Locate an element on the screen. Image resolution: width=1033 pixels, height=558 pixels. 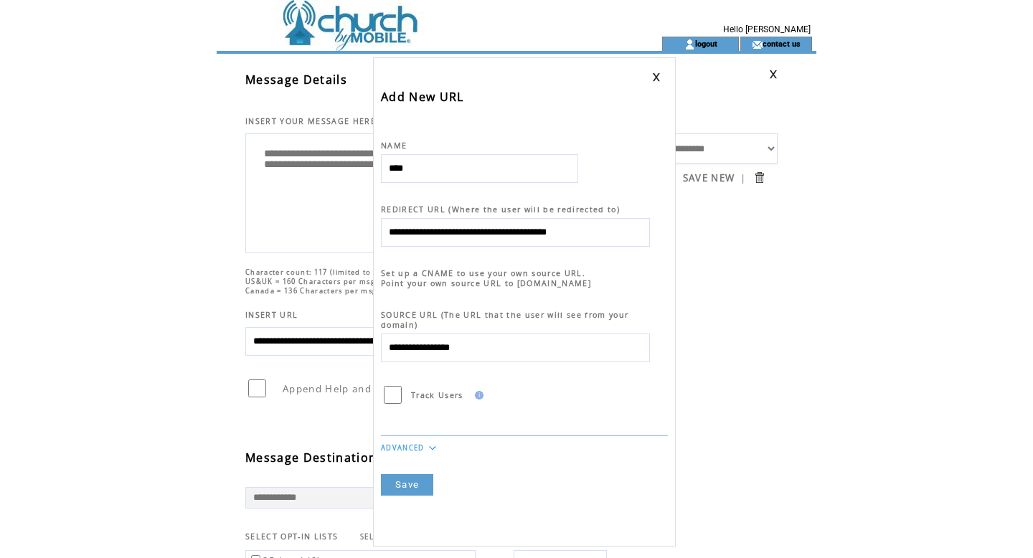
span: Track Users is located at coordinates (437, 395).